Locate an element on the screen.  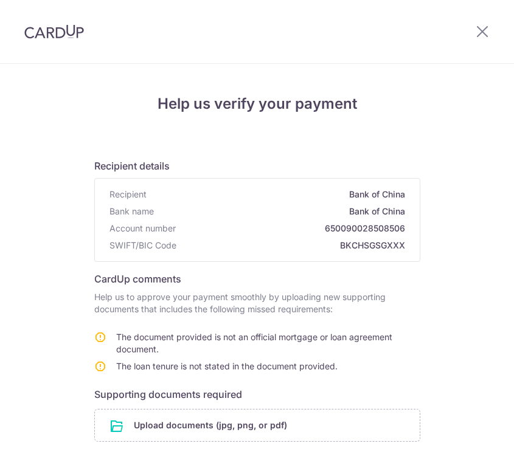
p: Help us to approve your payment smoothly by uploading new supporting documents that includes the ... is located at coordinates (257, 303).